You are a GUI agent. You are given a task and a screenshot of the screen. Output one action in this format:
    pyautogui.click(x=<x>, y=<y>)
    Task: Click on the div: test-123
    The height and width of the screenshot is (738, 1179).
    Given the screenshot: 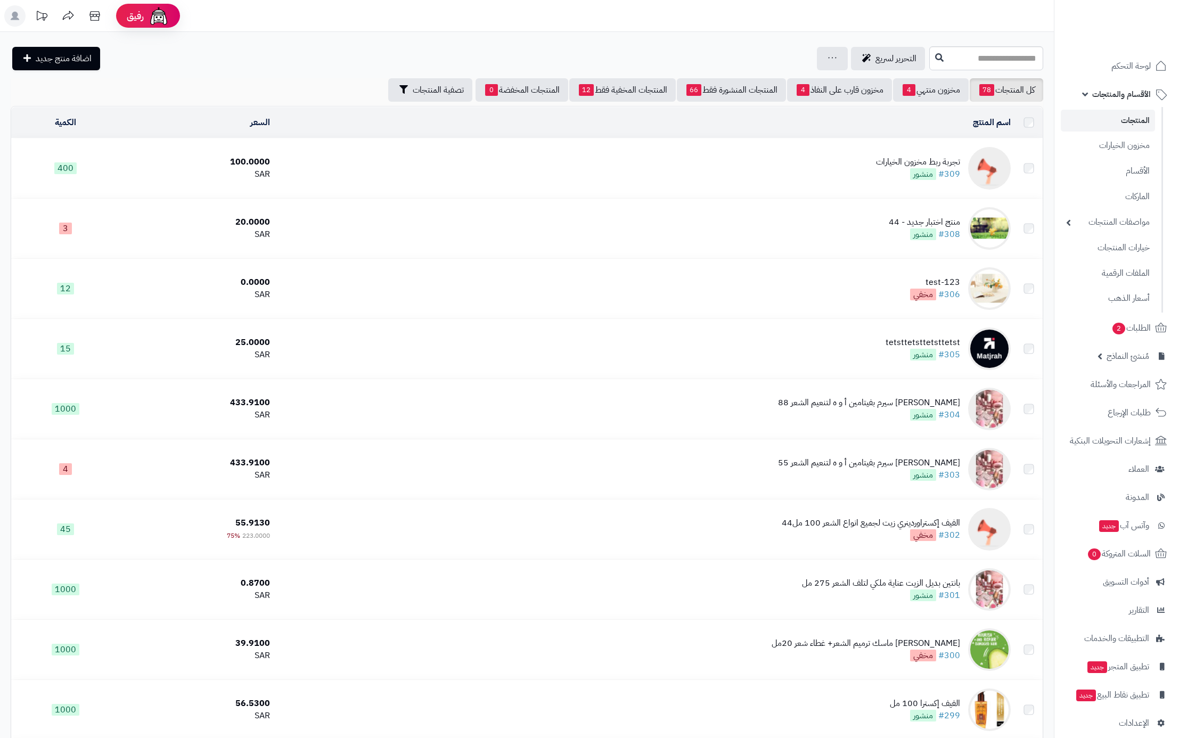 What is the action you would take?
    pyautogui.click(x=935, y=282)
    